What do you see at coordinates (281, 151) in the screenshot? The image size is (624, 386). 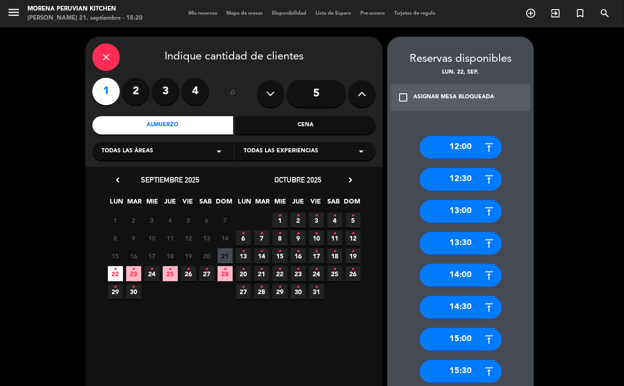 I see `span: Todas las experiencias` at bounding box center [281, 151].